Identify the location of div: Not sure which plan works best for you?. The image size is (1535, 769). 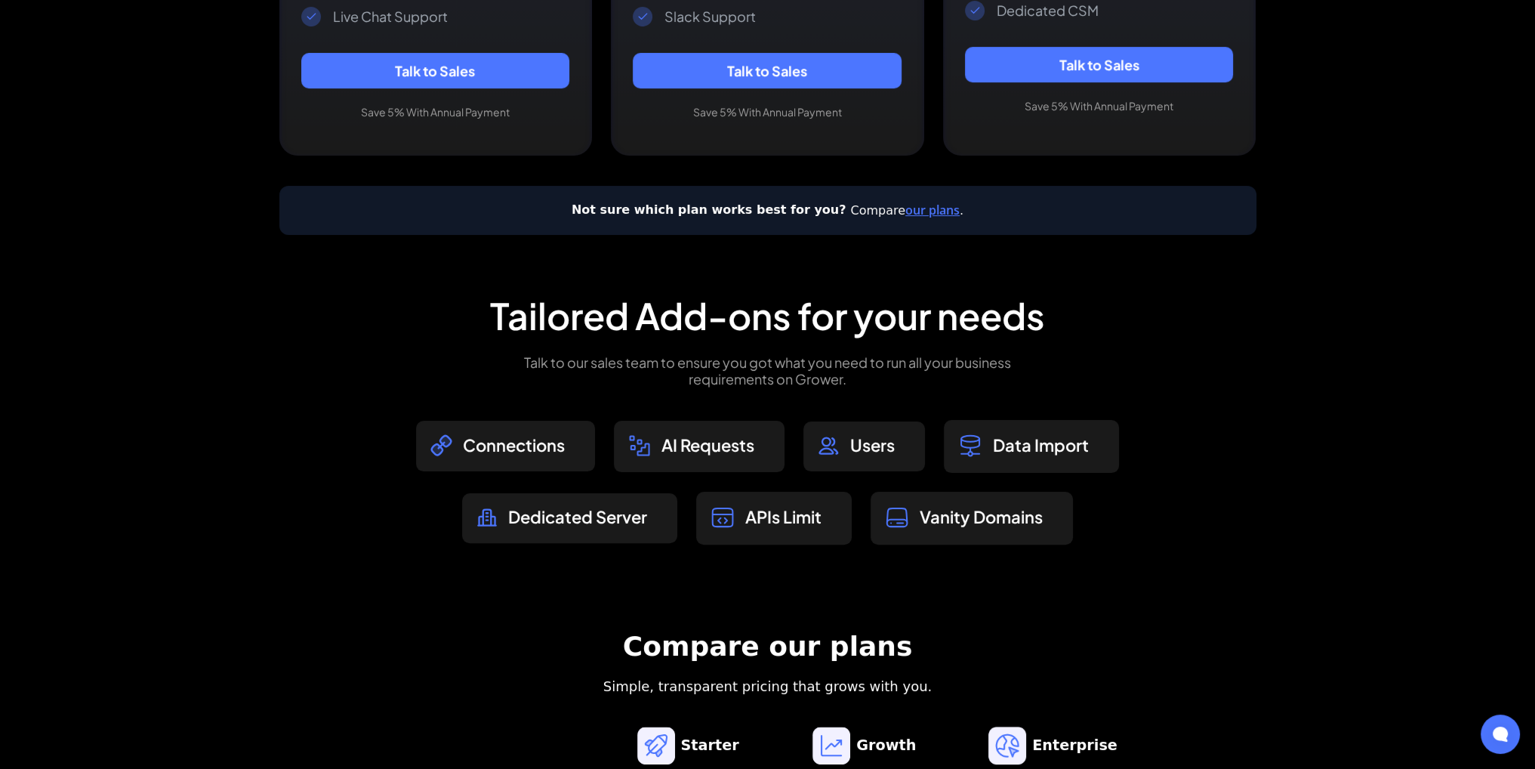
(709, 210).